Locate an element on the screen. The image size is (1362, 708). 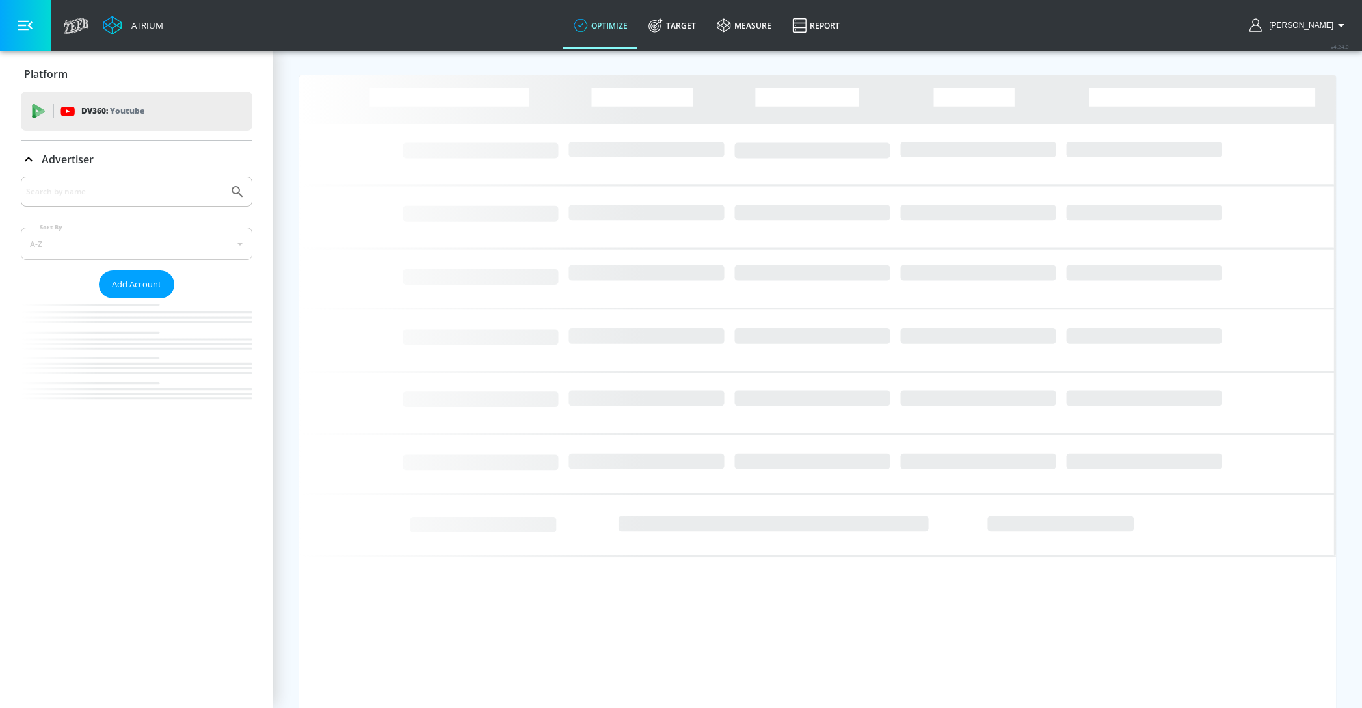
p: Advertiser is located at coordinates (68, 159).